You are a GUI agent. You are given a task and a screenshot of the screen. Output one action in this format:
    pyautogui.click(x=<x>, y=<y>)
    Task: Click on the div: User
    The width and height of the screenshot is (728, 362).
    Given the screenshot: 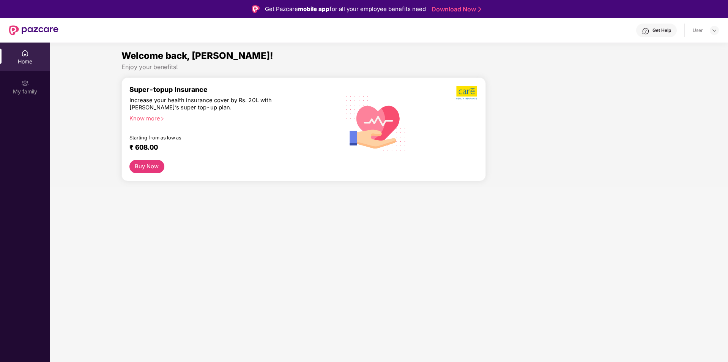 What is the action you would take?
    pyautogui.click(x=698, y=30)
    